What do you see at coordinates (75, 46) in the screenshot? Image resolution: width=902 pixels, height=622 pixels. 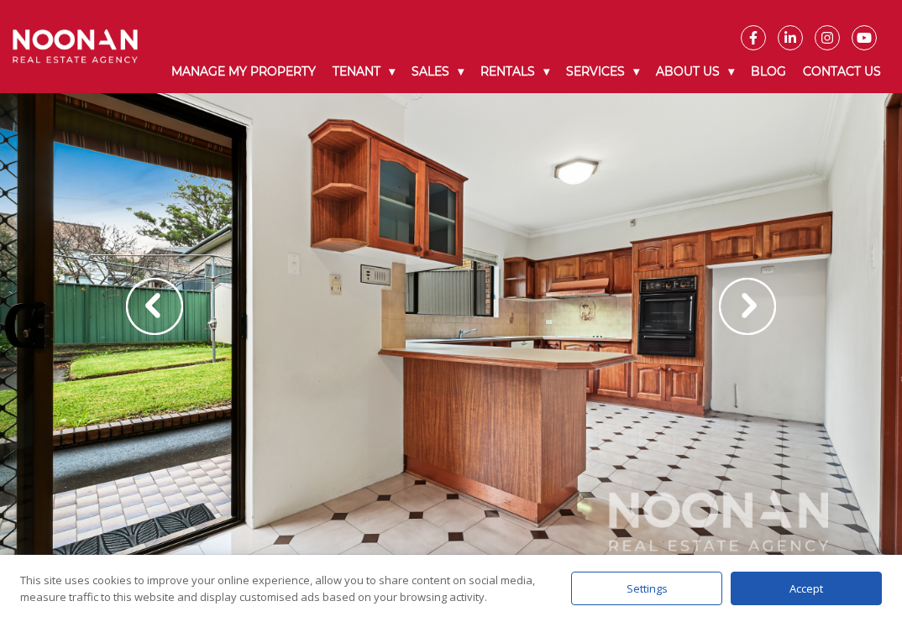 I see `img: Noonan Real Estate Agency` at bounding box center [75, 46].